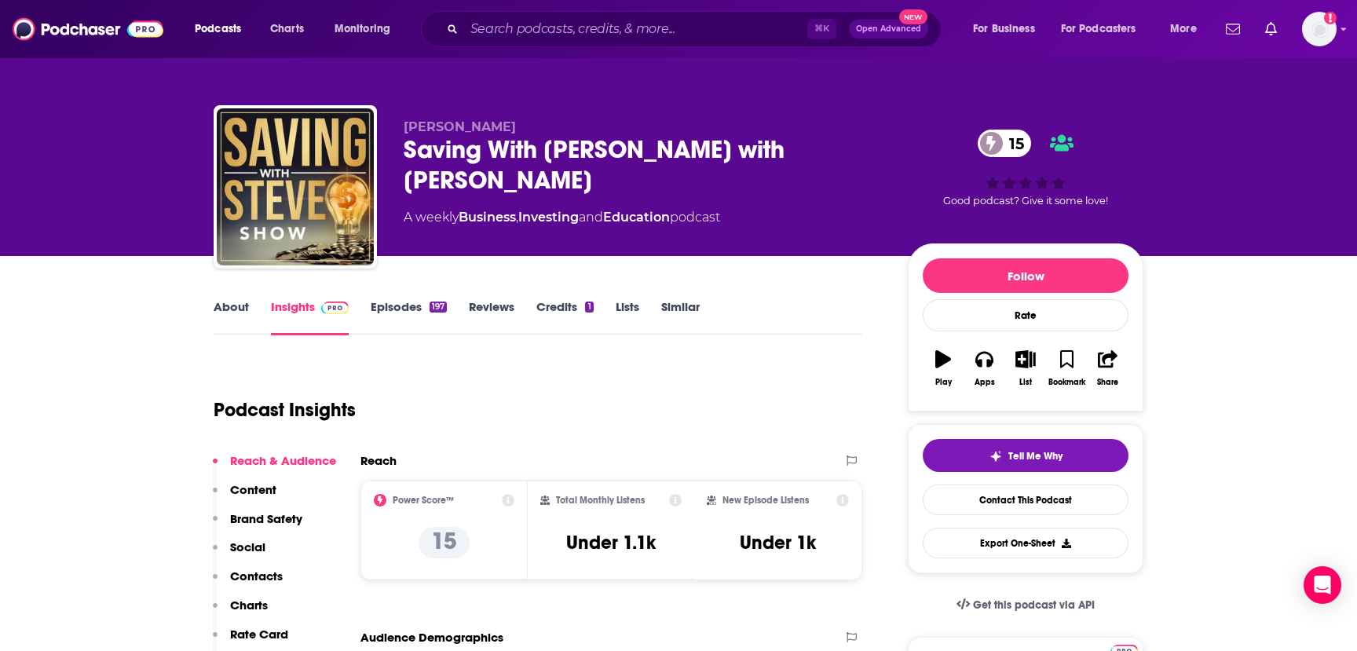 This screenshot has height=651, width=1357. I want to click on input: Search podcasts, credits, & more..., so click(635, 29).